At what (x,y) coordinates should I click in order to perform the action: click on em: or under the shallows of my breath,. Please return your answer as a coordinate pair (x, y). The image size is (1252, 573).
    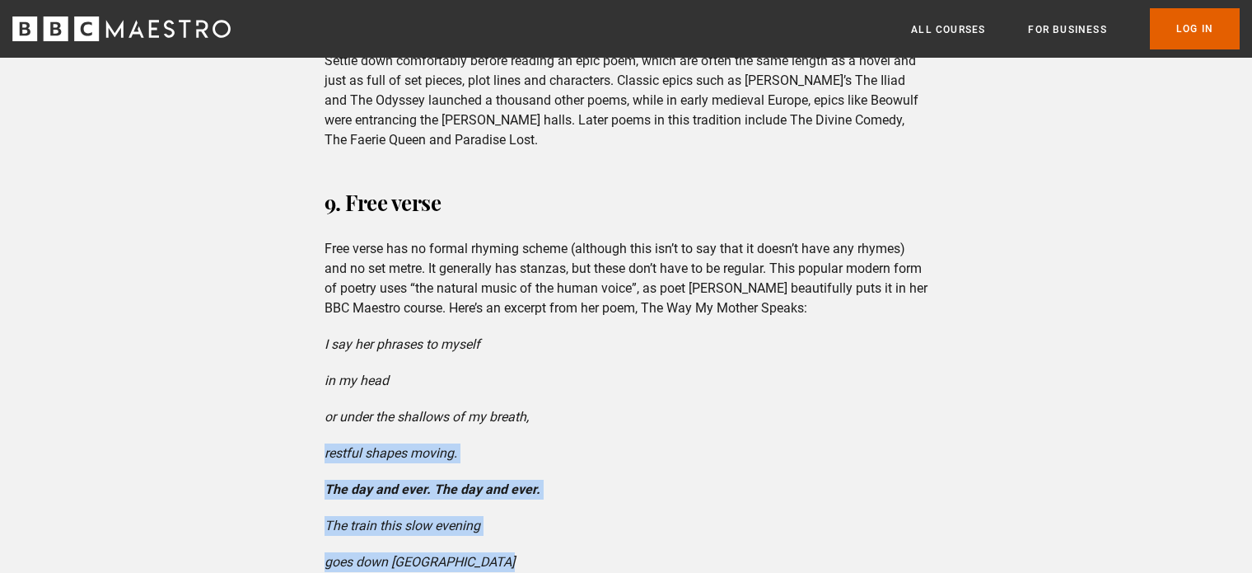
    Looking at the image, I should click on (427, 416).